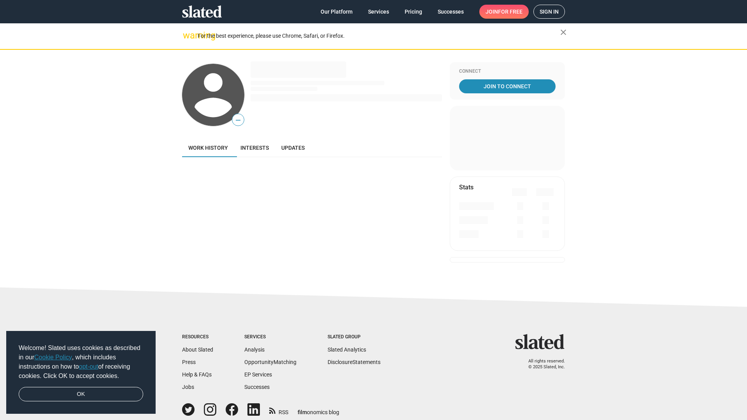 The width and height of the screenshot is (747, 420). I want to click on a: Join To Connect, so click(507, 86).